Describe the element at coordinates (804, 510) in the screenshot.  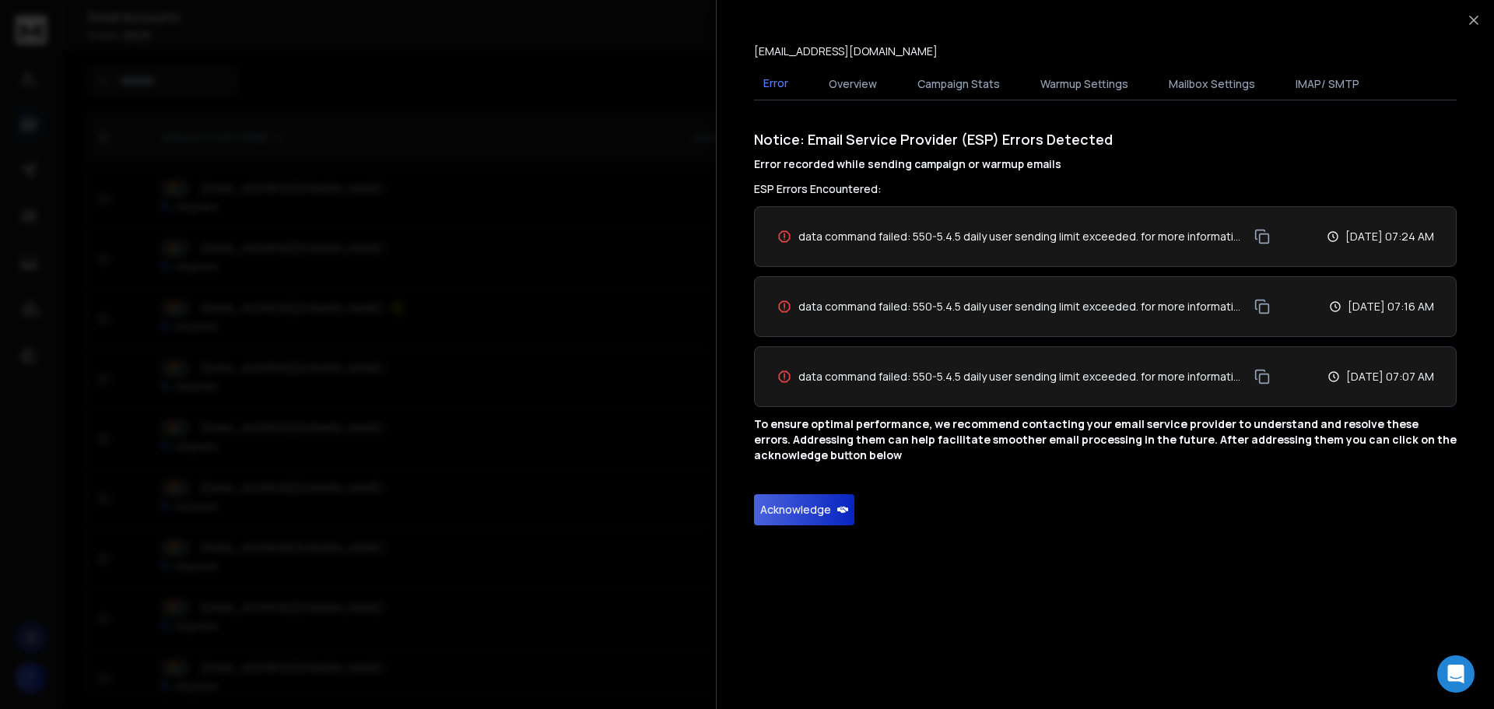
I see `button: Acknowledge` at that location.